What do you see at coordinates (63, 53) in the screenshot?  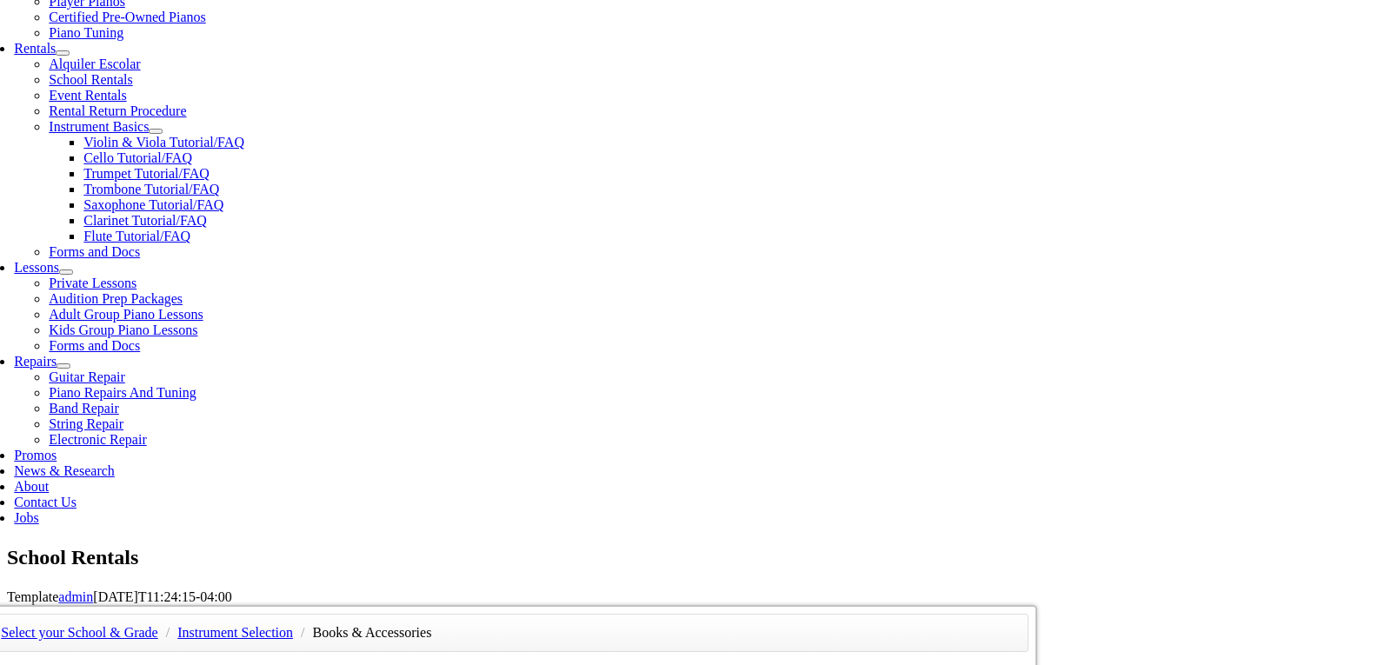 I see `button: Open submenu of Rentals` at bounding box center [63, 53].